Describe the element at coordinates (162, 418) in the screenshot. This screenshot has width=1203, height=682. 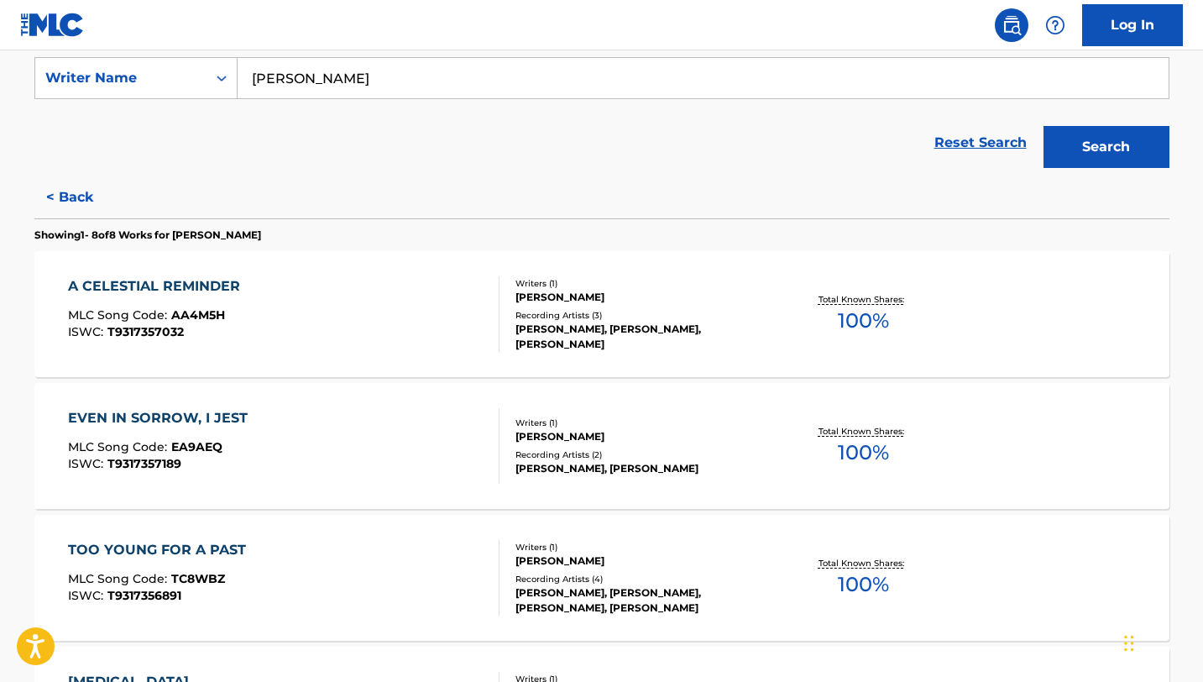
I see `div: EVEN IN SORROW, I JEST` at that location.